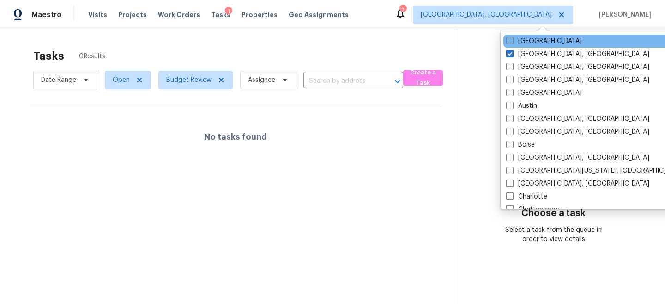  Describe the element at coordinates (49, 56) in the screenshot. I see `h2: Tasks` at that location.